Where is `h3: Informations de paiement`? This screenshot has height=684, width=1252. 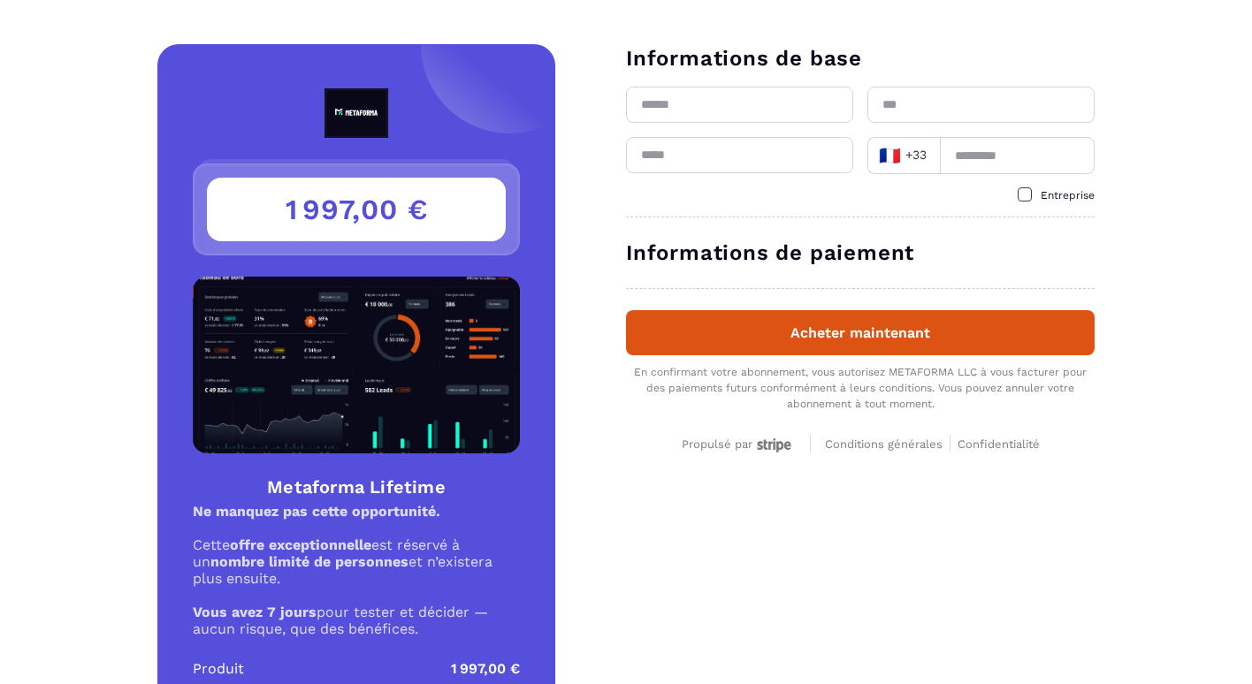 h3: Informations de paiement is located at coordinates (860, 253).